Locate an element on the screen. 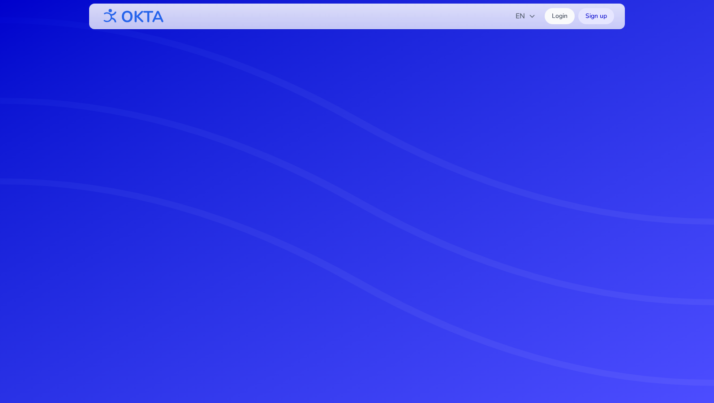  span: EN is located at coordinates (525, 16).